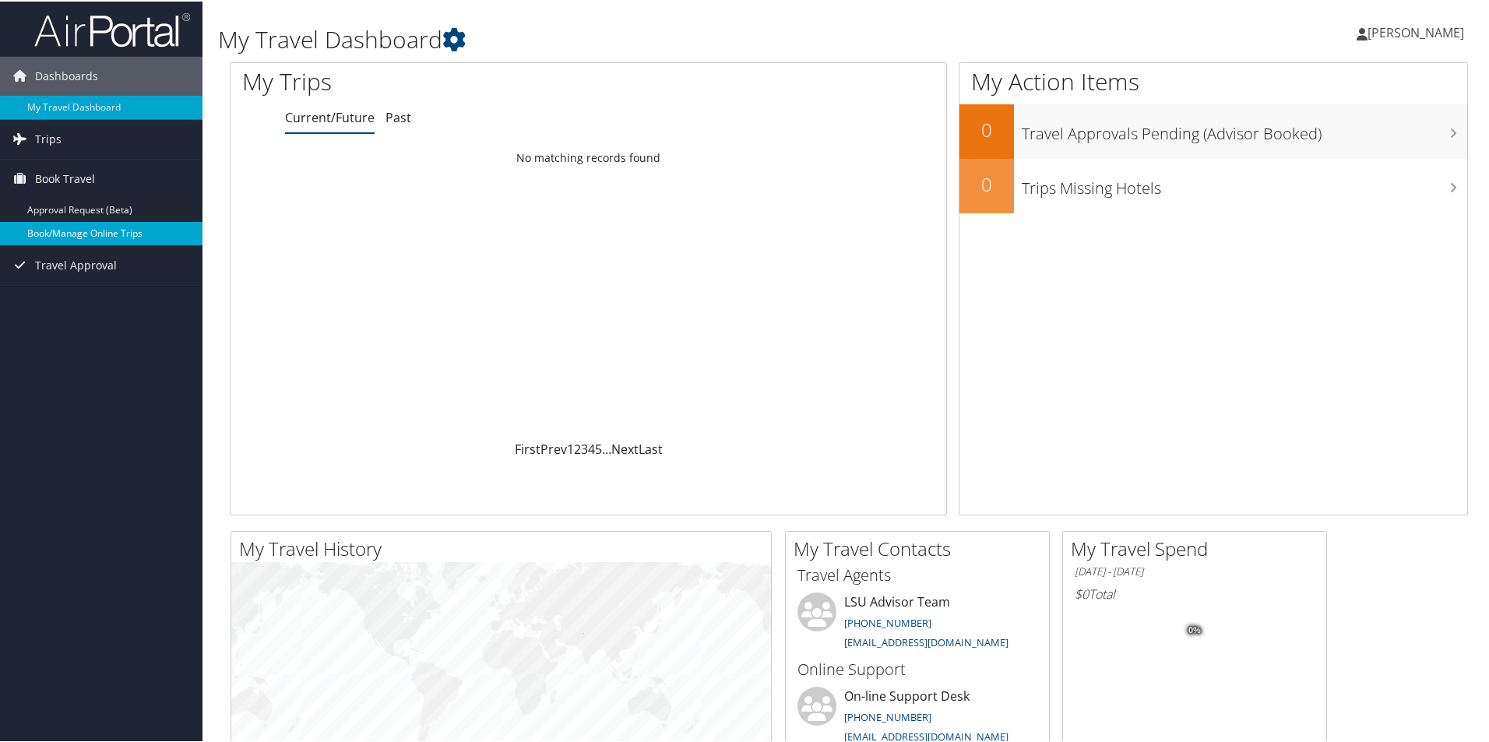 The image size is (1489, 742). Describe the element at coordinates (570, 448) in the screenshot. I see `a: 1` at that location.